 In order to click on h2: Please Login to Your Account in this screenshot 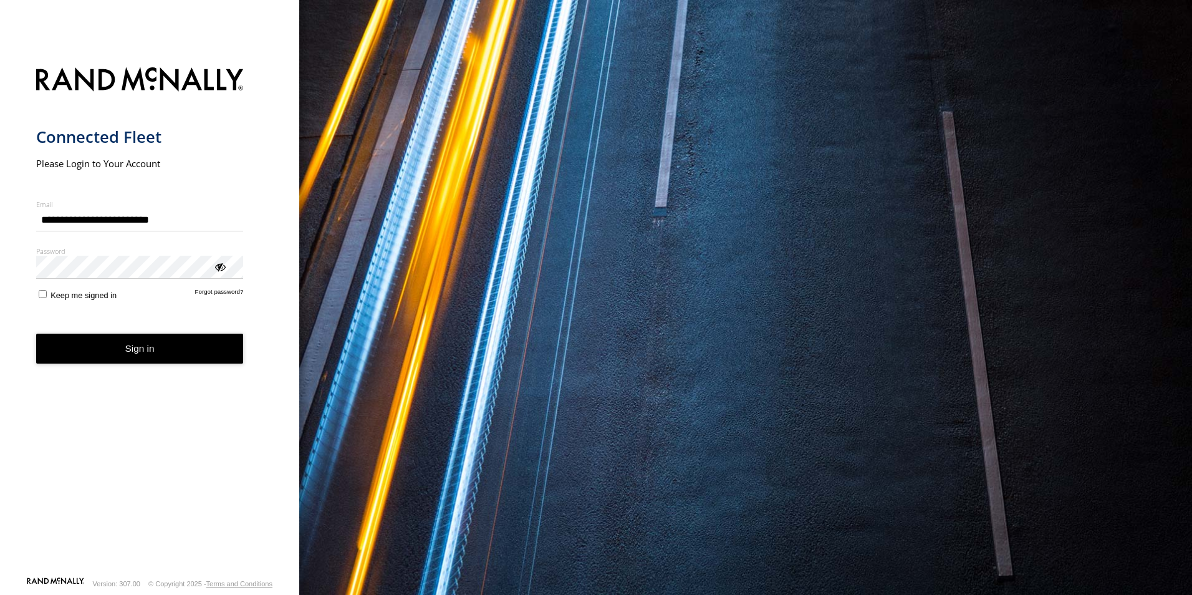, I will do `click(140, 163)`.